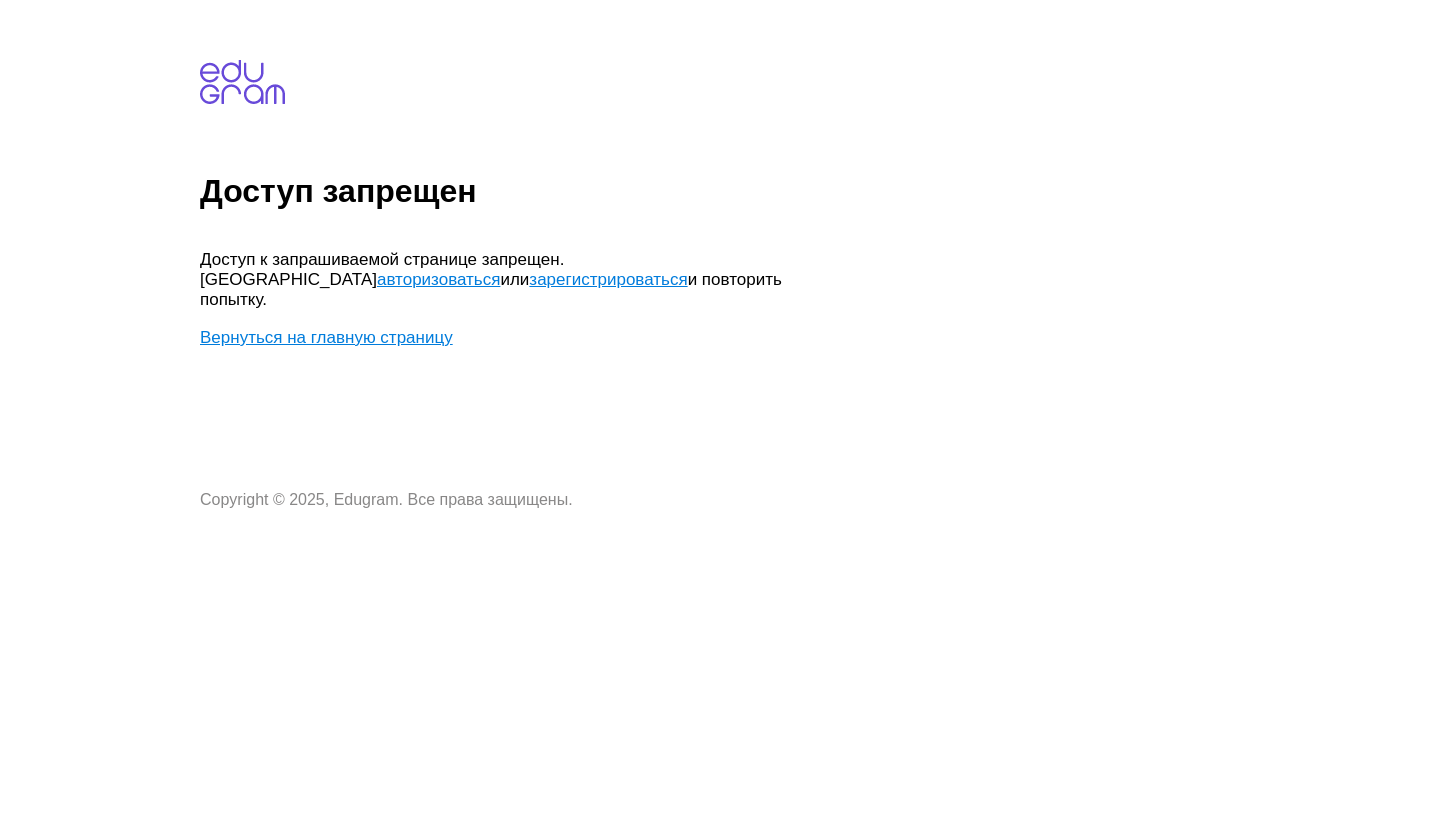 This screenshot has width=1440, height=825. I want to click on a: авторизоваться, so click(438, 279).